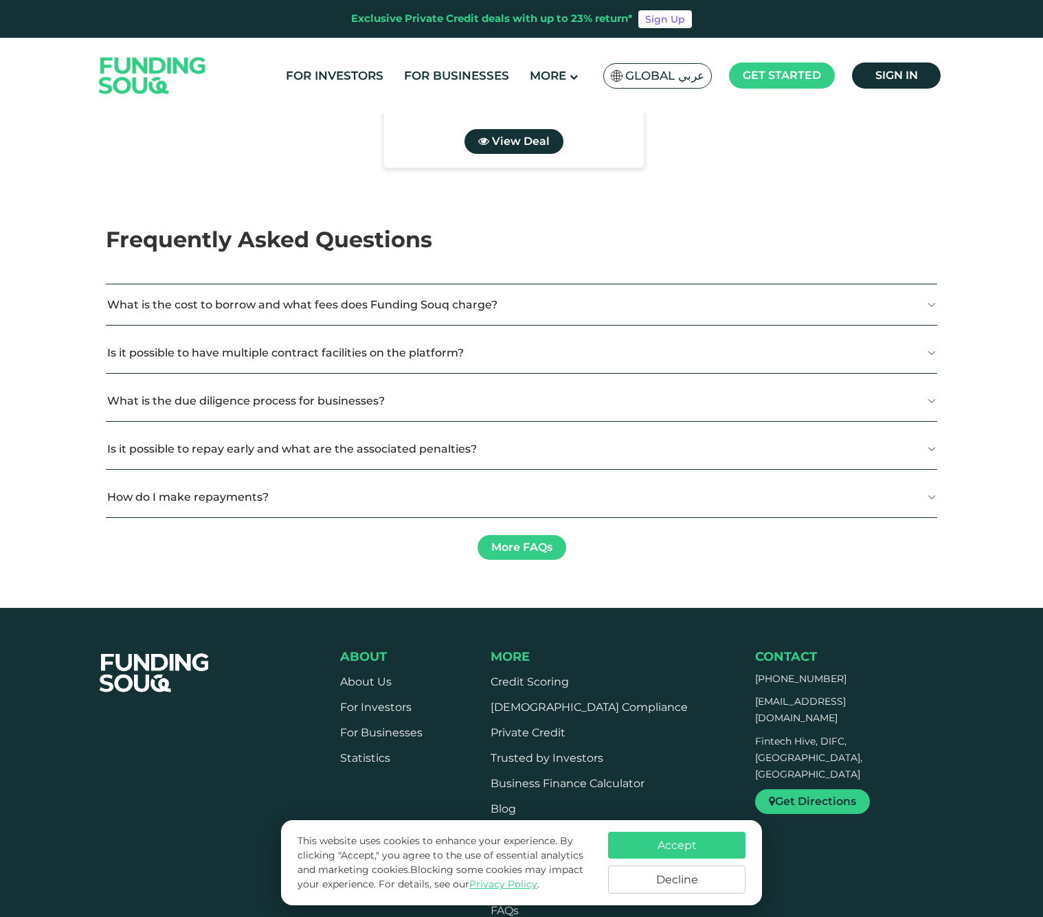 The height and width of the screenshot is (917, 1043). What do you see at coordinates (812, 802) in the screenshot?
I see `a: Get Directions` at bounding box center [812, 802].